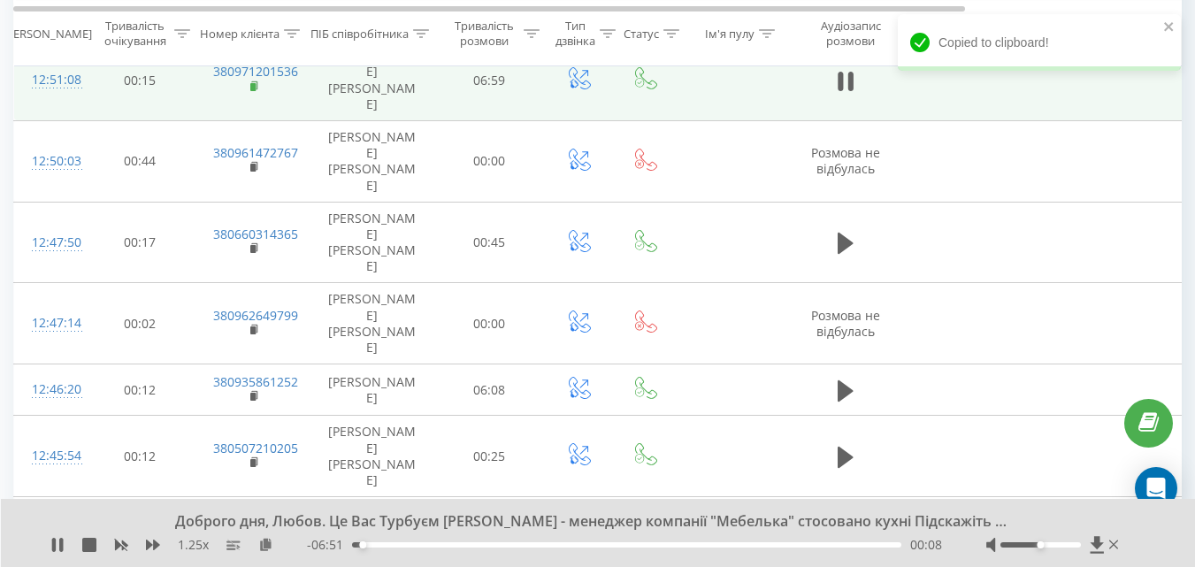 The image size is (1195, 567). I want to click on div: 12:45:54, so click(50, 456).